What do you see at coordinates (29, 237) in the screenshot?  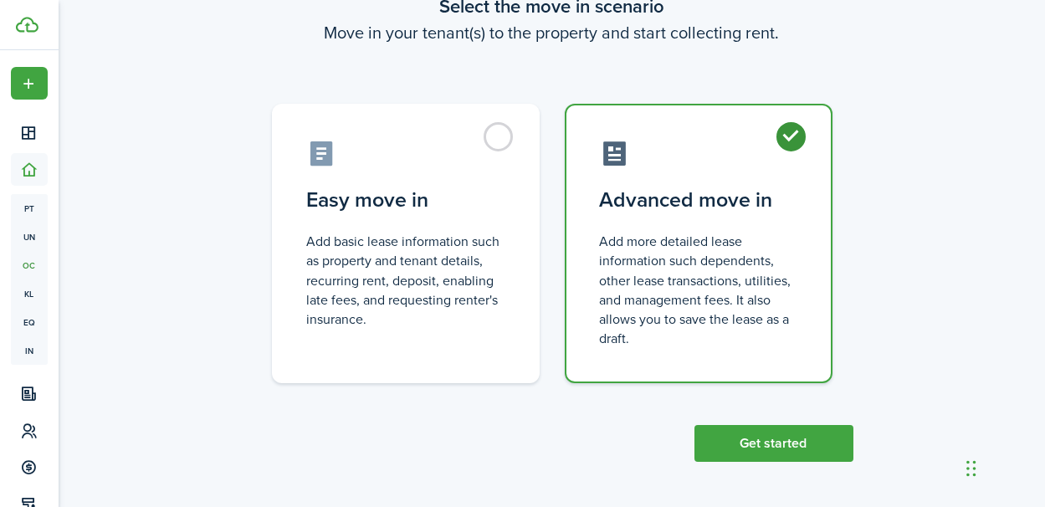 I see `a: un` at bounding box center [29, 237].